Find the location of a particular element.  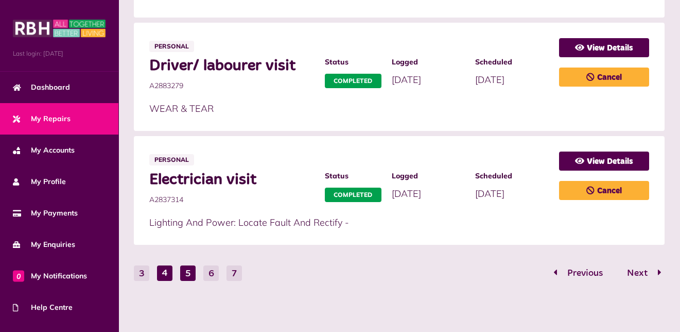

p: Lighting And Power: Locate Fault And Rectify - is located at coordinates (349, 222).